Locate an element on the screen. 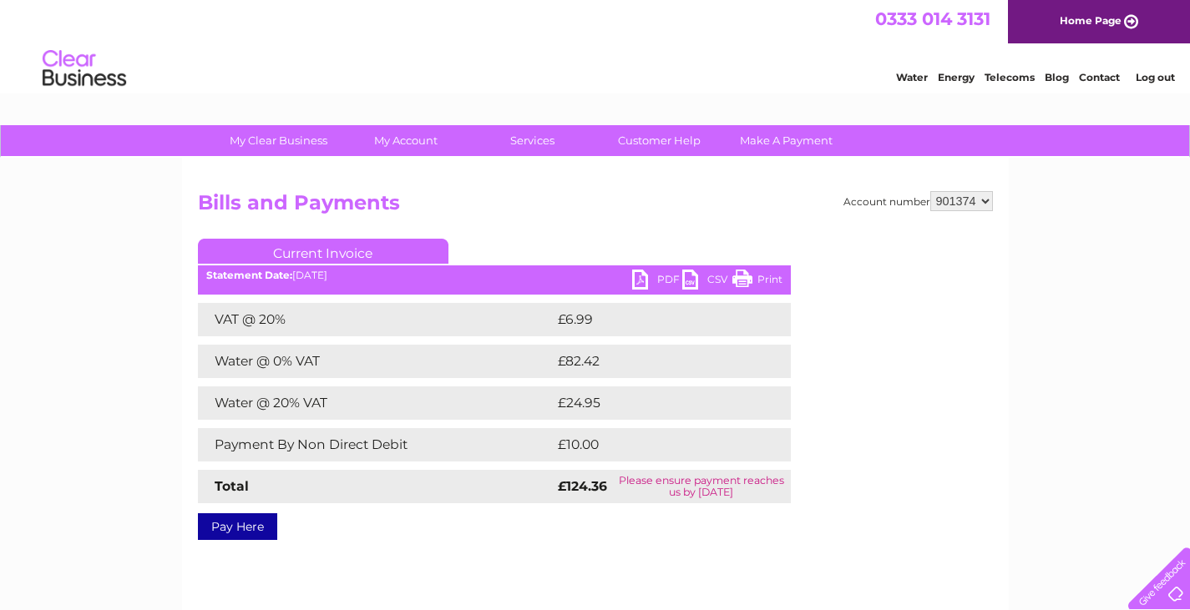  a: Print is located at coordinates (757, 281).